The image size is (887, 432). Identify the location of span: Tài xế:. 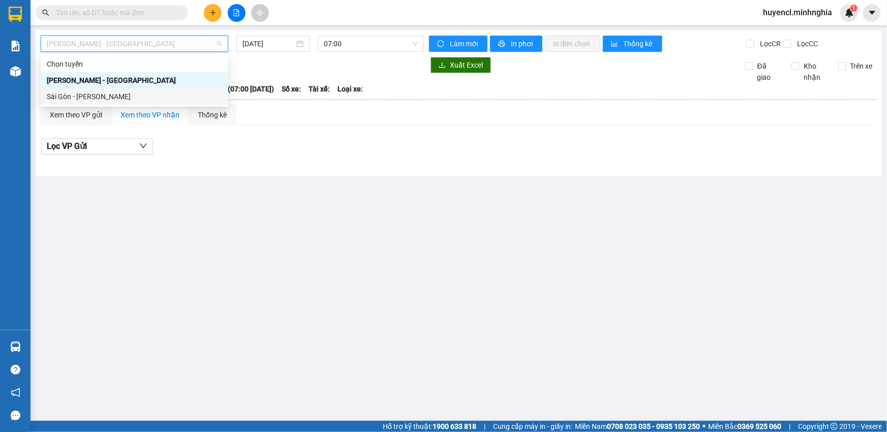
(319, 89).